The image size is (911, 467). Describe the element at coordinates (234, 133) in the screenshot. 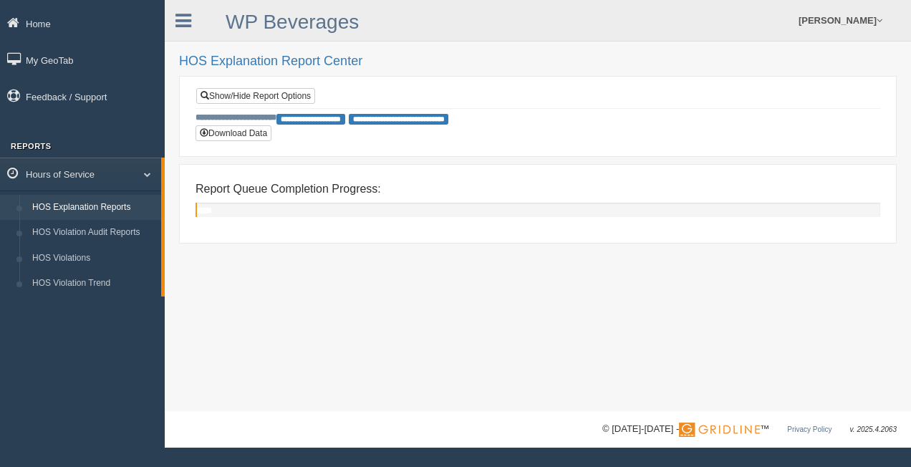

I see `button: Download Data` at that location.